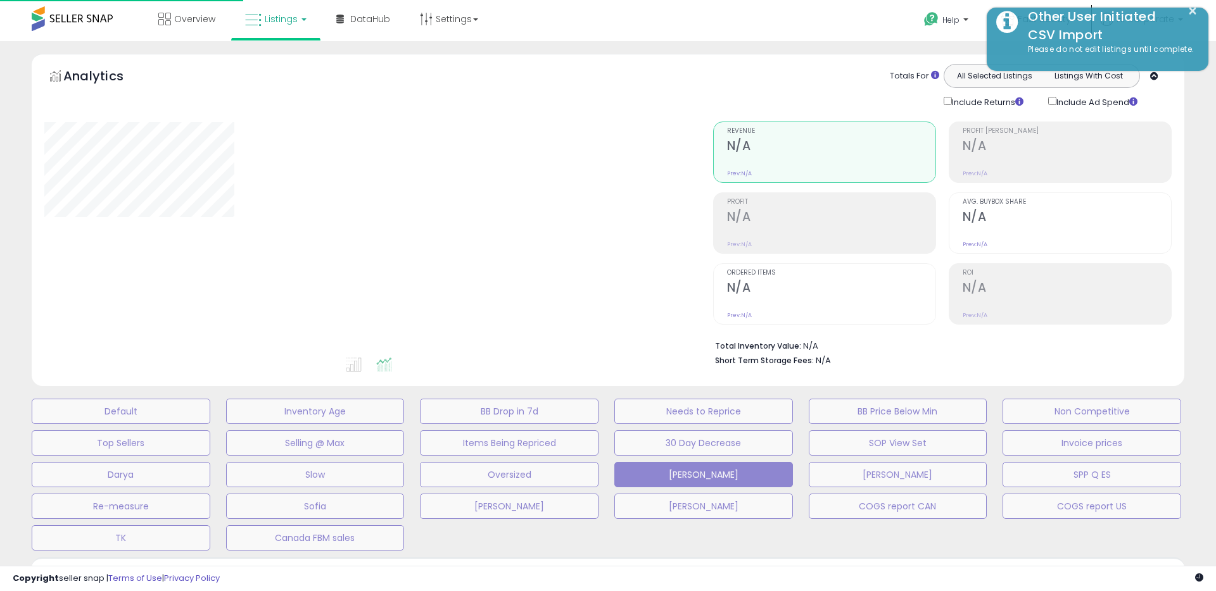 The width and height of the screenshot is (1216, 591). I want to click on span: Help, so click(950, 20).